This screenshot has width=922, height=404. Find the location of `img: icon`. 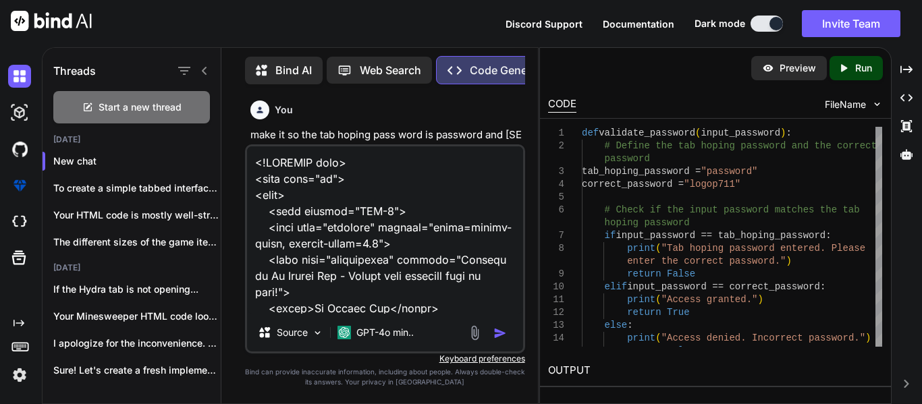

img: icon is located at coordinates (500, 333).